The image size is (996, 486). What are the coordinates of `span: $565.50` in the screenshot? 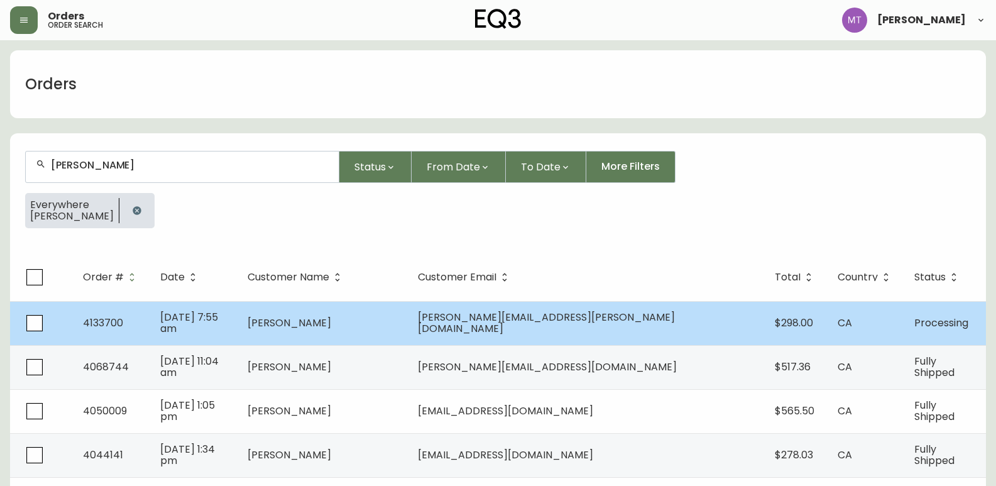 It's located at (794, 410).